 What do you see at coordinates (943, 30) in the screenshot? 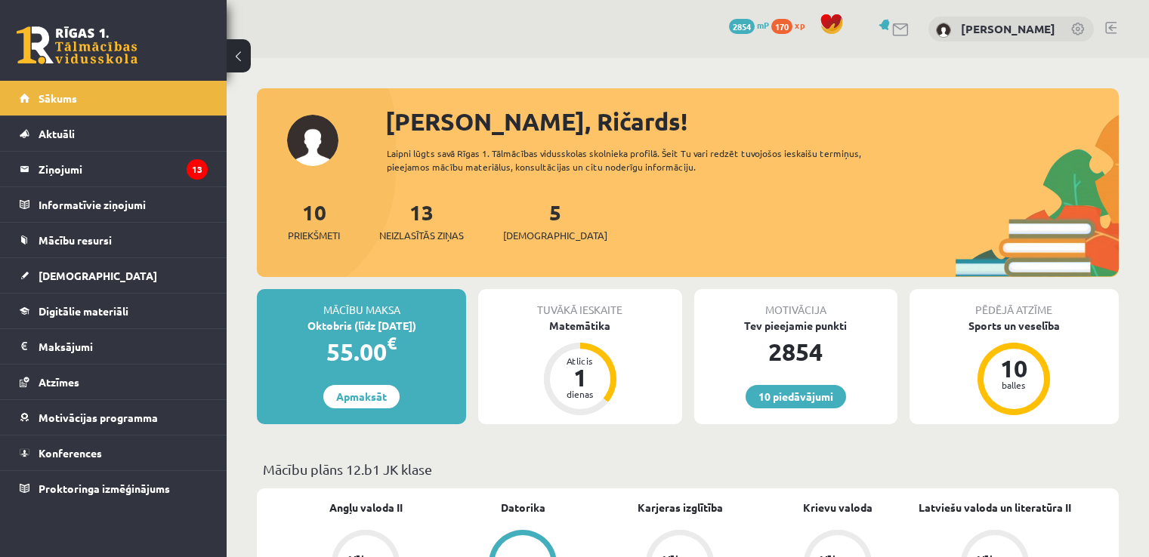
I see `img: Ričards Alsters` at bounding box center [943, 30].